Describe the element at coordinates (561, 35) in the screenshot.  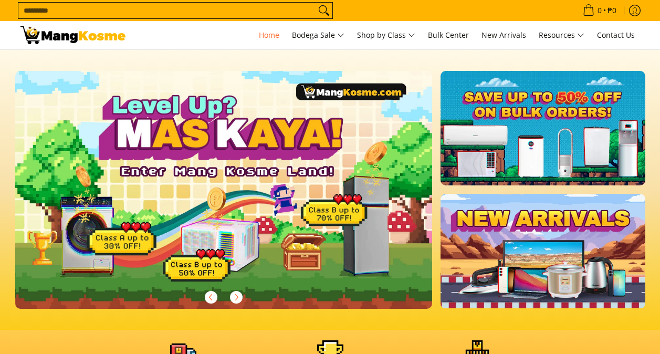
I see `span: Resources` at that location.